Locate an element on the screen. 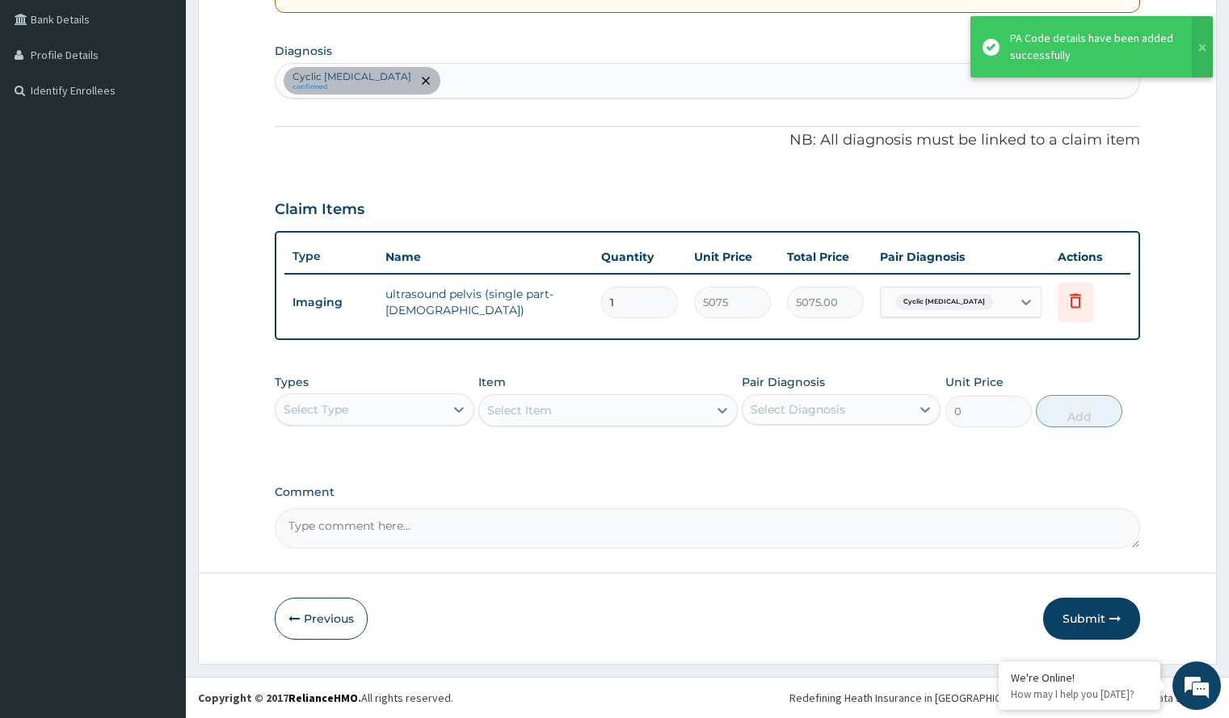 Image resolution: width=1229 pixels, height=718 pixels. th: Unit Price is located at coordinates (732, 257).